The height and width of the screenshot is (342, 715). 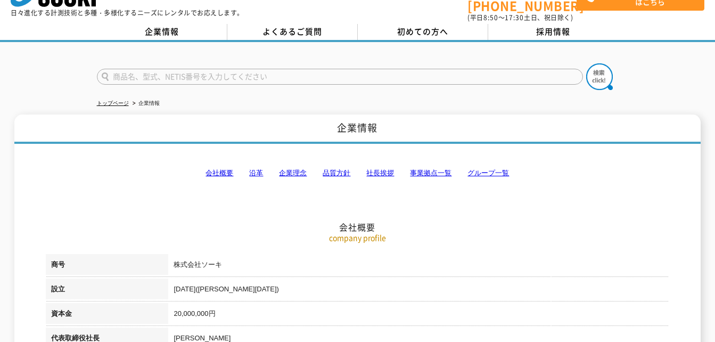 I want to click on p: 日々進化する計測技術と多種・多様化するニーズにレンタルでお応えします。, so click(x=127, y=13).